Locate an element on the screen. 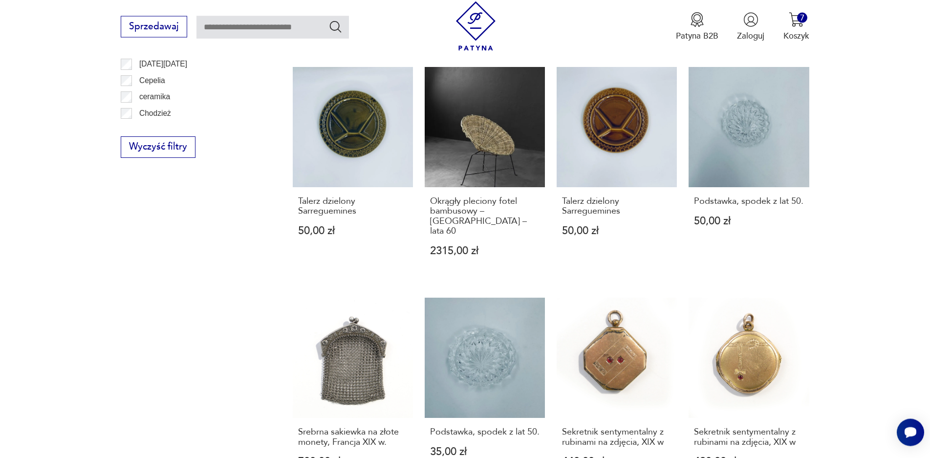 The height and width of the screenshot is (458, 930). p: ceramika is located at coordinates (154, 97).